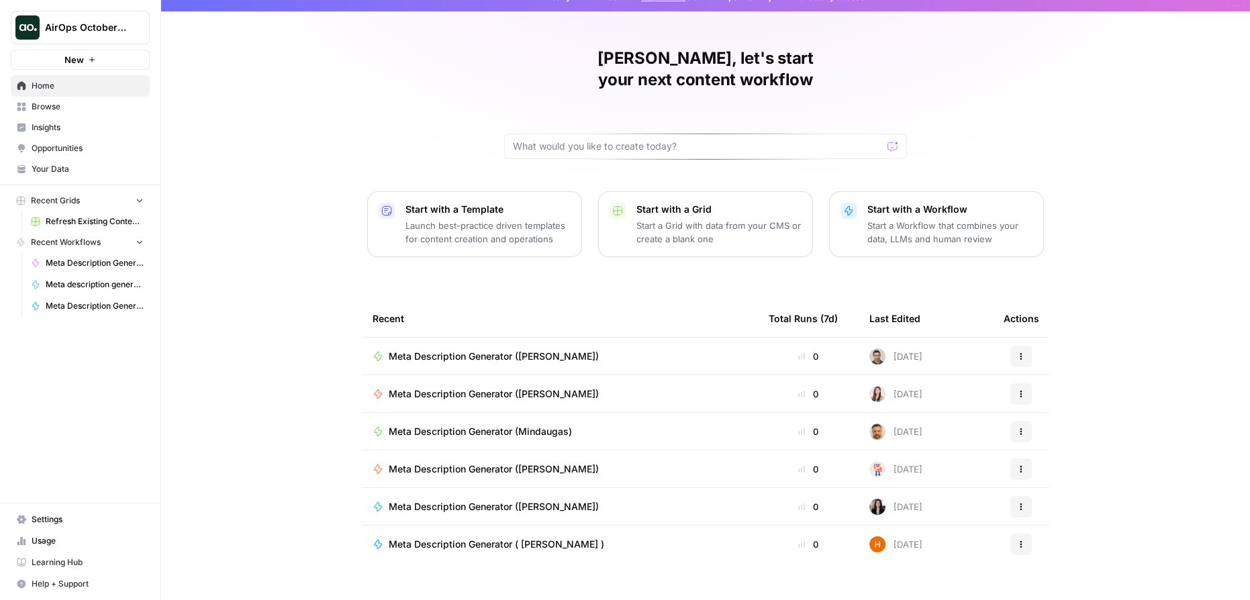 The height and width of the screenshot is (600, 1250). I want to click on span: New, so click(74, 60).